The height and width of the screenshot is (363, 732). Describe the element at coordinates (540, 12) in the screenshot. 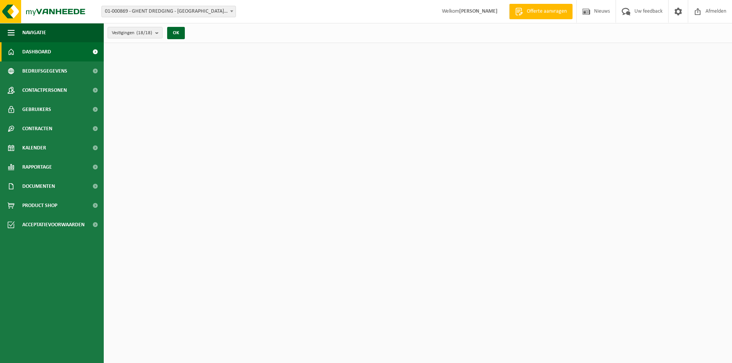

I see `a: Offerte aanvragen` at that location.